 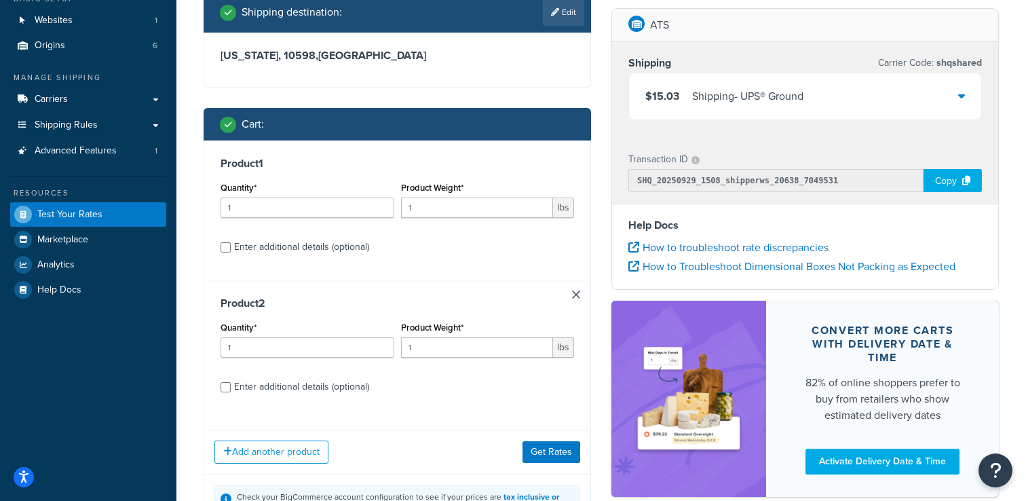 I want to click on span: Websites, so click(x=54, y=20).